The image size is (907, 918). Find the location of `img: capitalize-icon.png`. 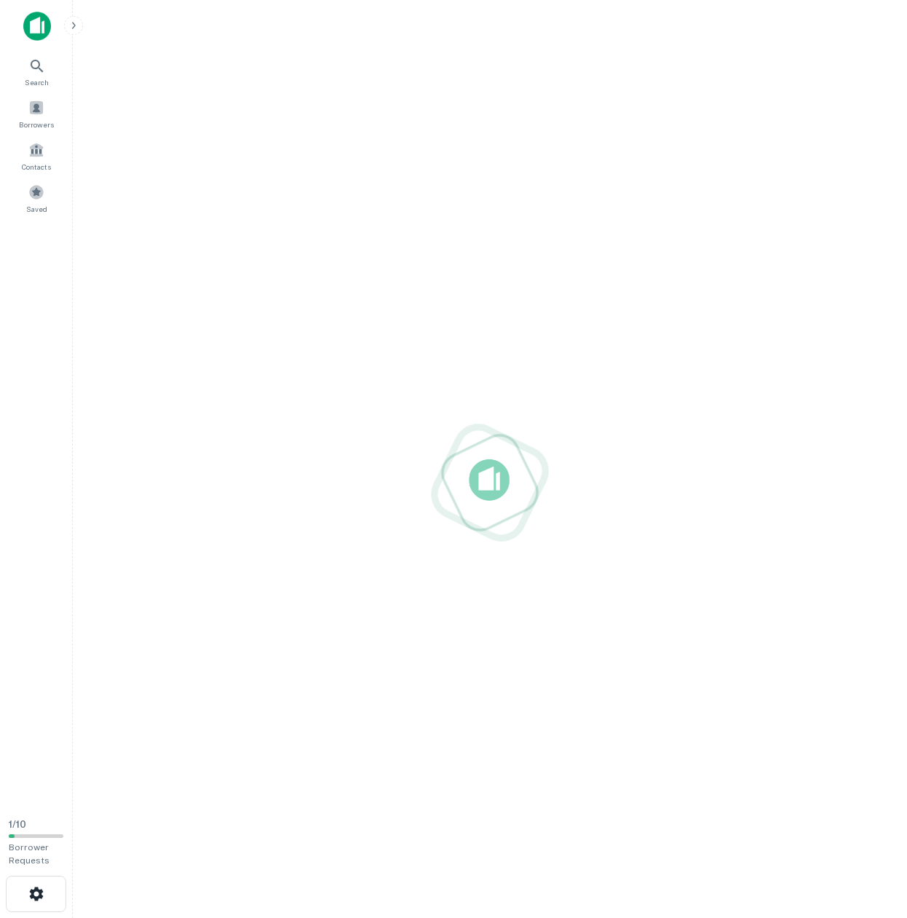

img: capitalize-icon.png is located at coordinates (37, 26).